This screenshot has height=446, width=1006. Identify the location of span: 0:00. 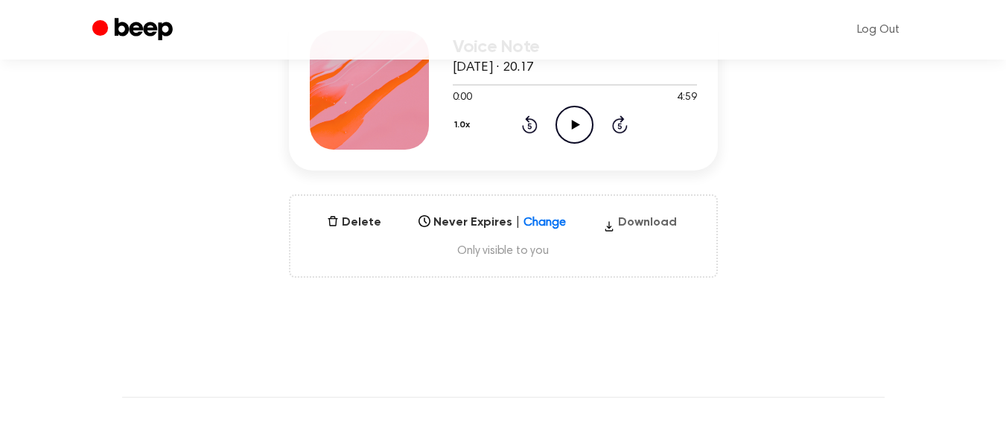
(462, 98).